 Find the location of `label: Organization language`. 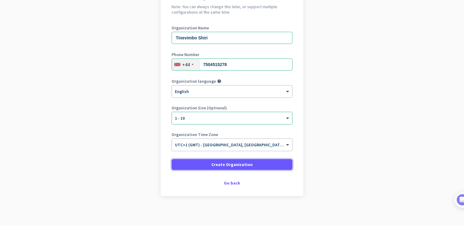

label: Organization language is located at coordinates (194, 81).